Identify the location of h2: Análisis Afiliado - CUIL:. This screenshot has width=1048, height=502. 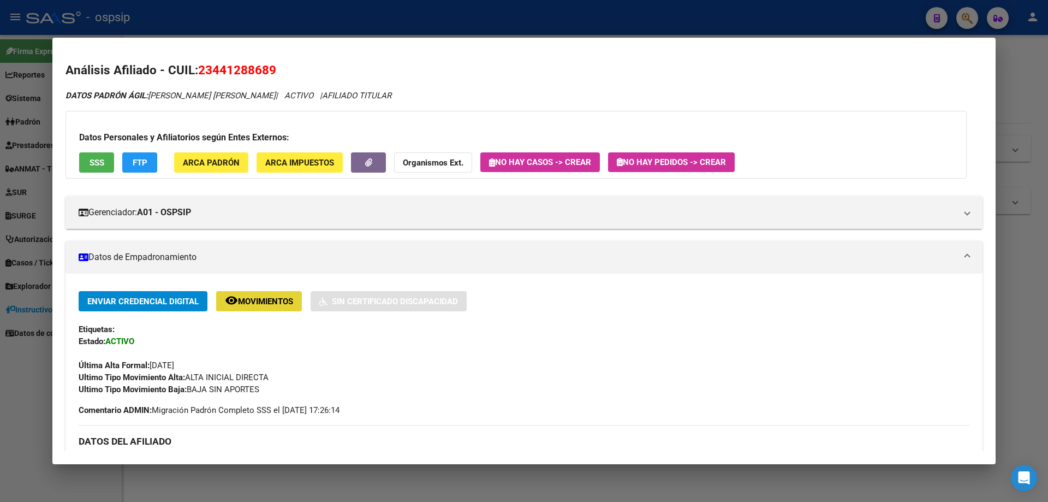
(524, 70).